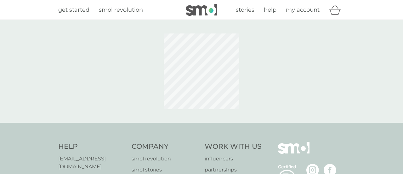 Image resolution: width=403 pixels, height=174 pixels. I want to click on h4: Help, so click(92, 146).